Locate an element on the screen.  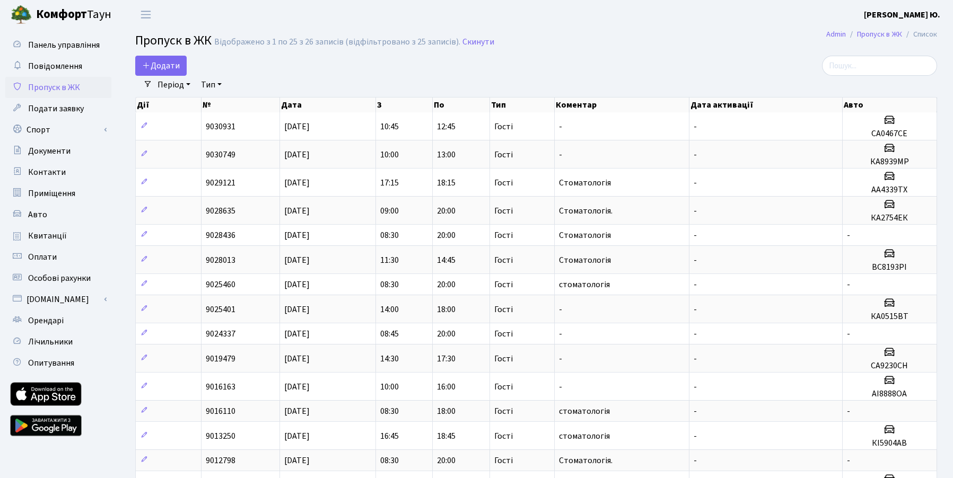
span: Квитанції is located at coordinates (47, 236).